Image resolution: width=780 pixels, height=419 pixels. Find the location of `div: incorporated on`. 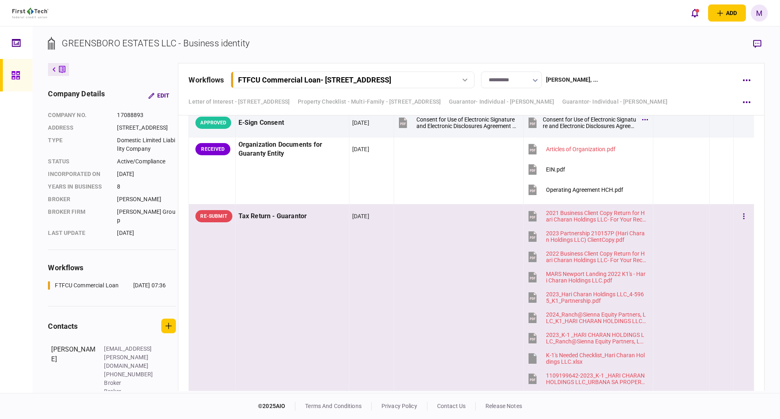

div: incorporated on is located at coordinates (78, 174).